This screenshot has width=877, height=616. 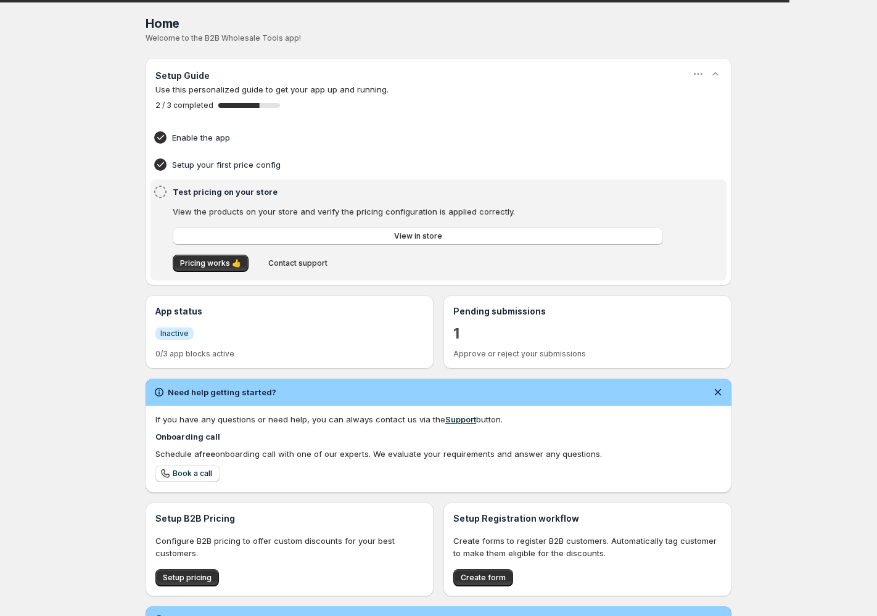 I want to click on button: Contact support, so click(x=298, y=263).